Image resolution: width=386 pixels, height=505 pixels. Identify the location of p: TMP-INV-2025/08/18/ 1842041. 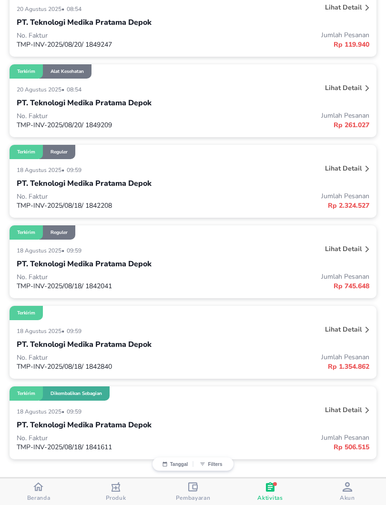
(105, 286).